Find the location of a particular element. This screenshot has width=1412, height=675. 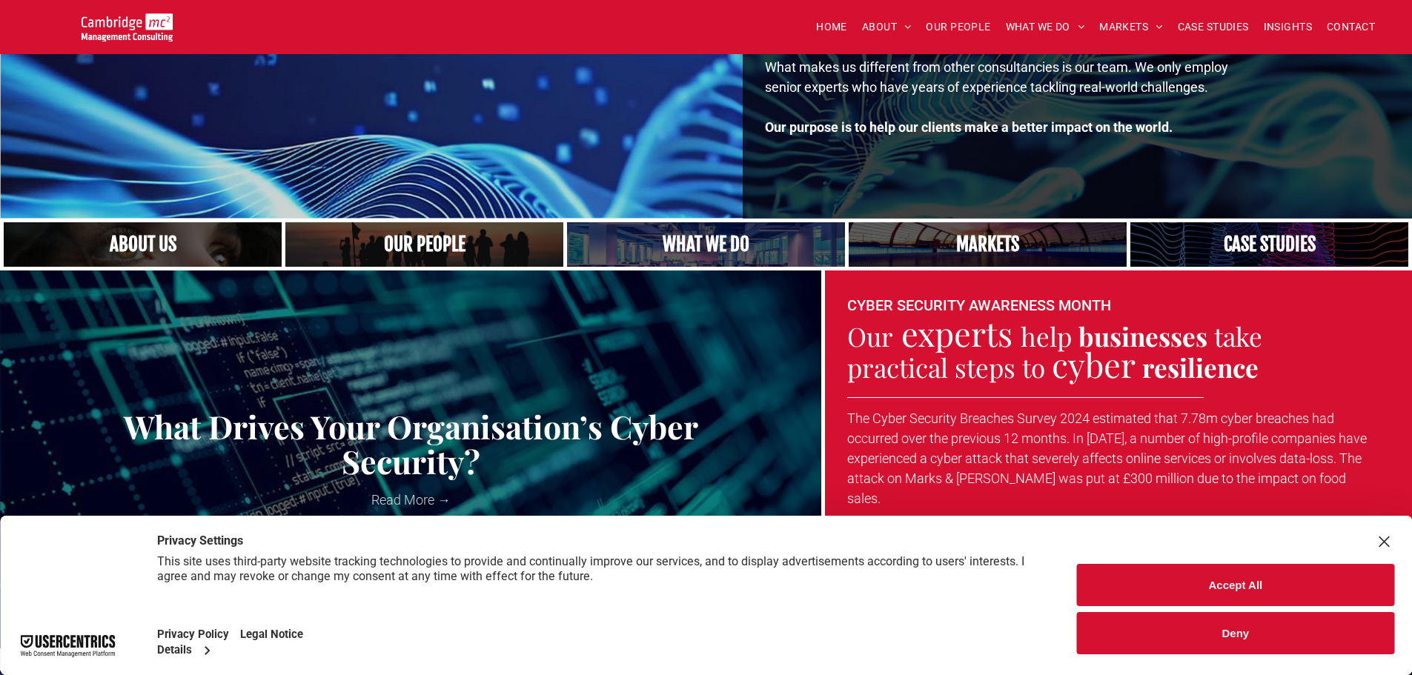

a: Close up of woman's face, centered on her eyes is located at coordinates (142, 245).